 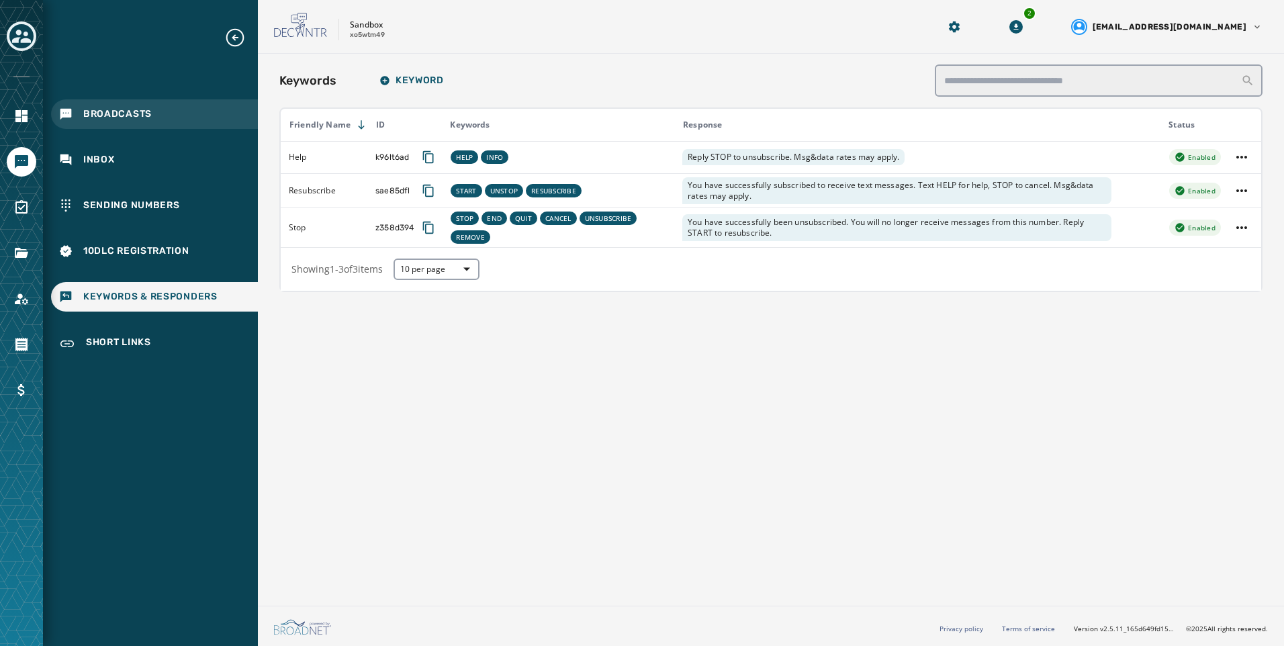 I want to click on a: Navigate to Orders, so click(x=21, y=344).